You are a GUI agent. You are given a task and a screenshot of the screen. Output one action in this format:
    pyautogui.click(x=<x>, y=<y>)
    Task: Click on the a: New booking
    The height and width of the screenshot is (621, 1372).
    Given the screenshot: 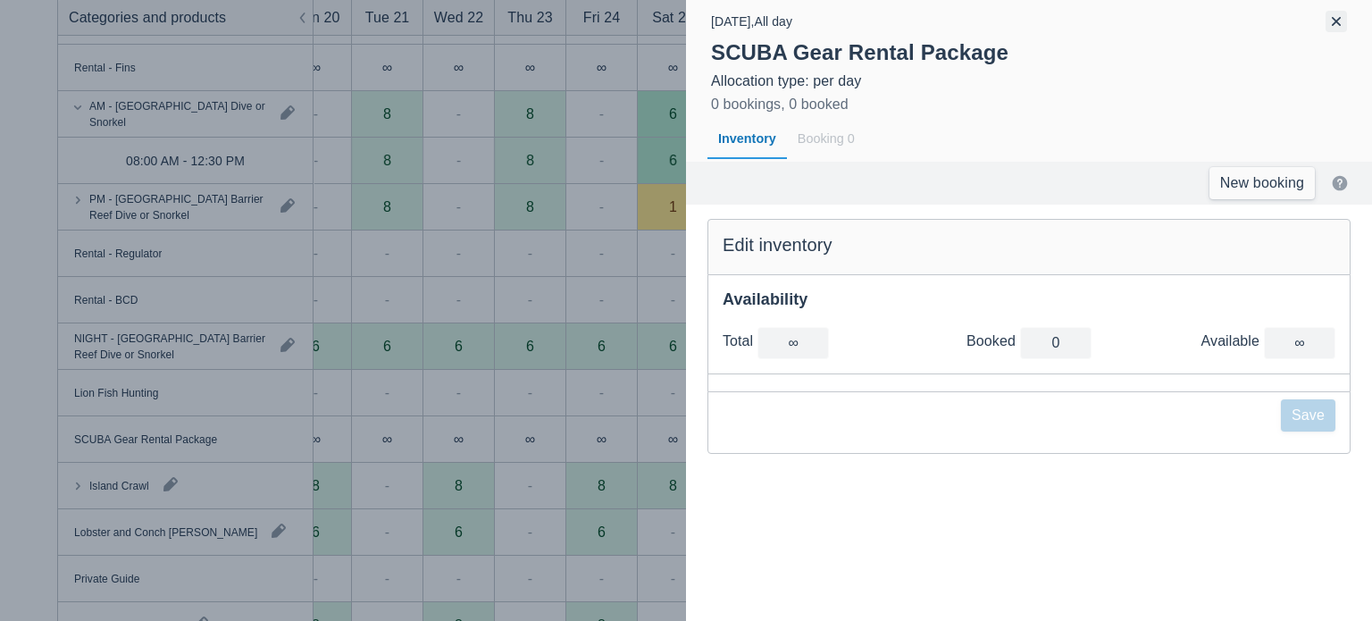 What is the action you would take?
    pyautogui.click(x=1262, y=183)
    